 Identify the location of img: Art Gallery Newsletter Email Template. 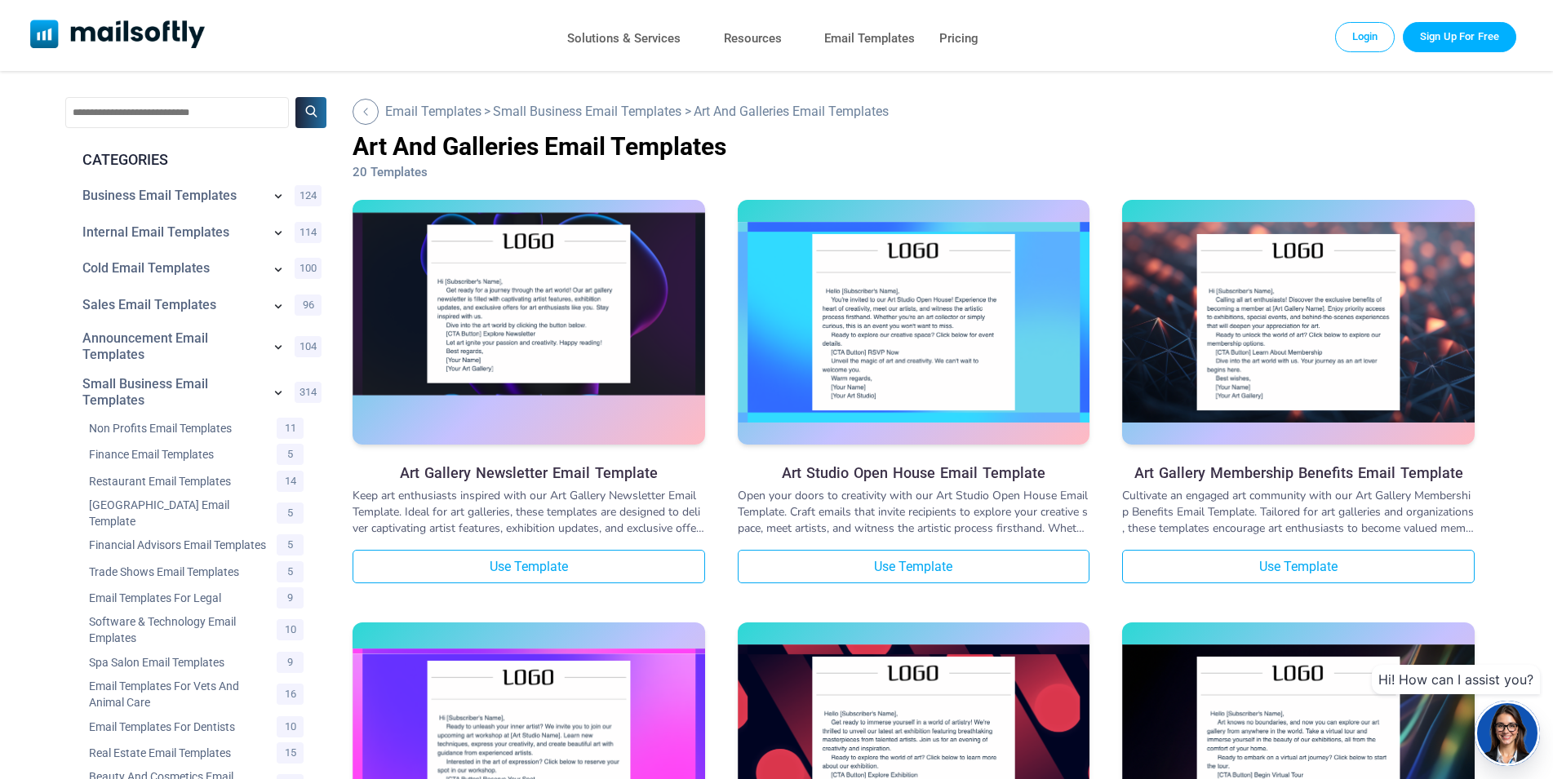
(529, 304).